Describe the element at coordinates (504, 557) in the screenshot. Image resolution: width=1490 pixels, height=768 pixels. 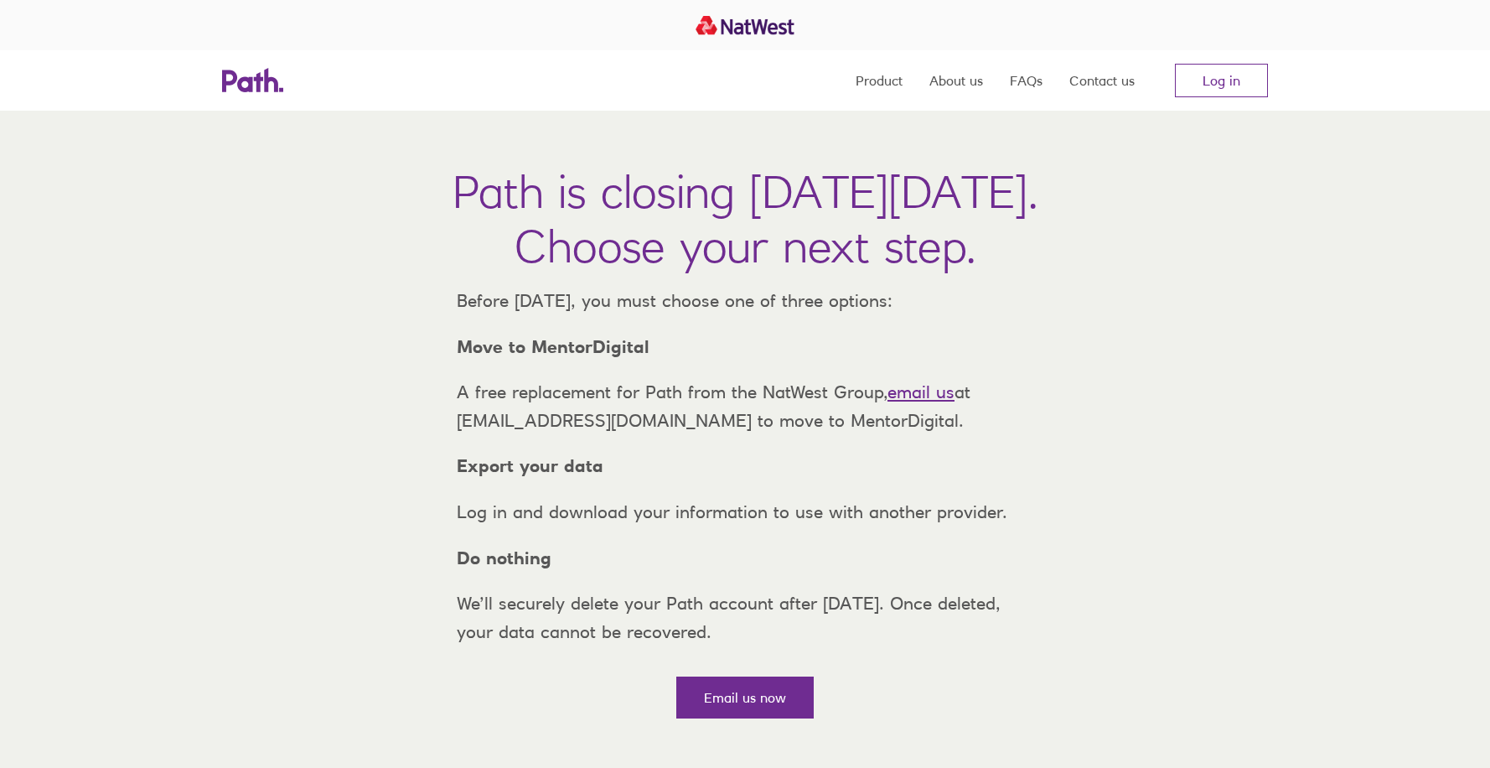
I see `strong: Do nothing` at that location.